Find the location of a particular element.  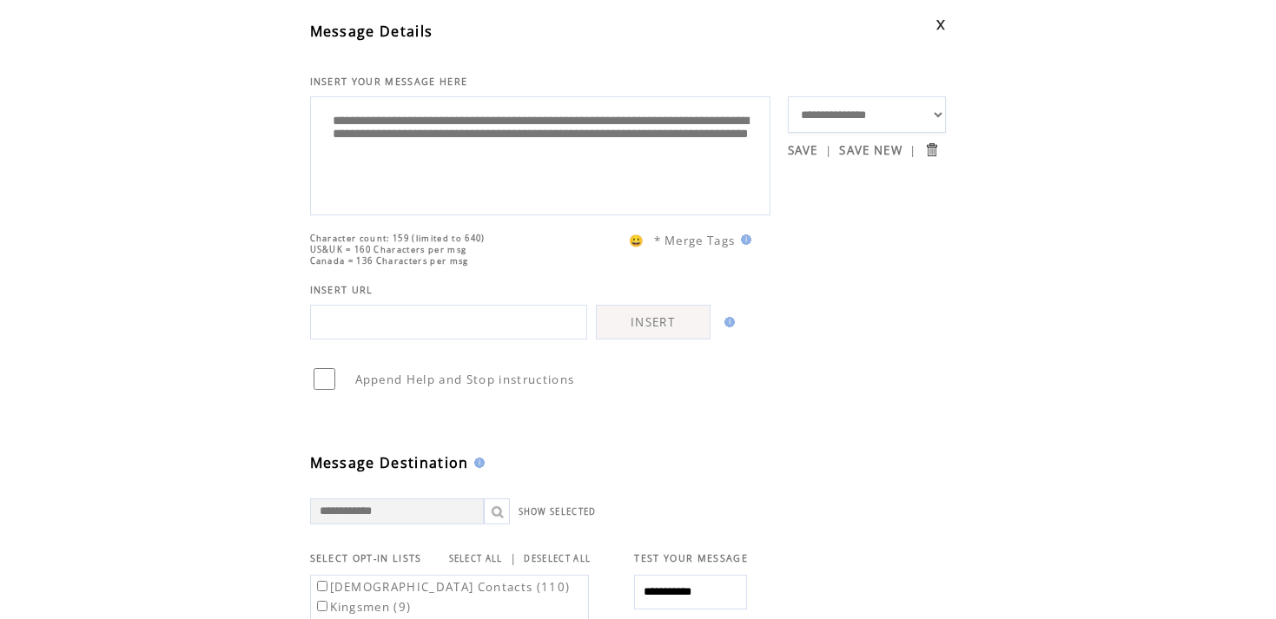

span: Canada = 136 Characters per msg is located at coordinates (389, 261).